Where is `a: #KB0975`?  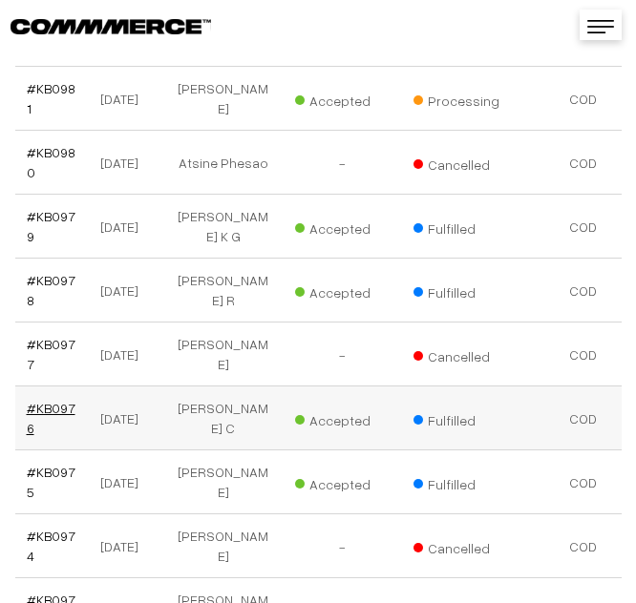 a: #KB0975 is located at coordinates (51, 482).